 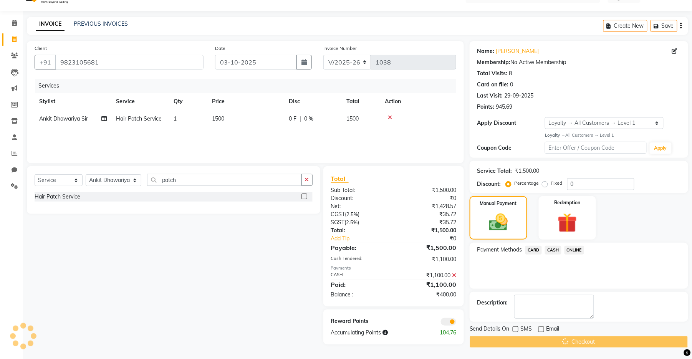 I want to click on div: 29-09-2025, so click(x=519, y=96).